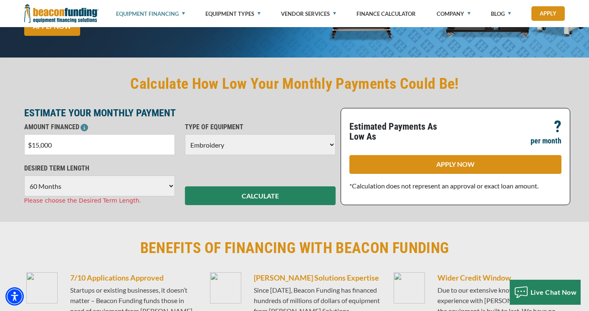 The width and height of the screenshot is (589, 311). Describe the element at coordinates (545, 292) in the screenshot. I see `button: Live Chat Now` at that location.